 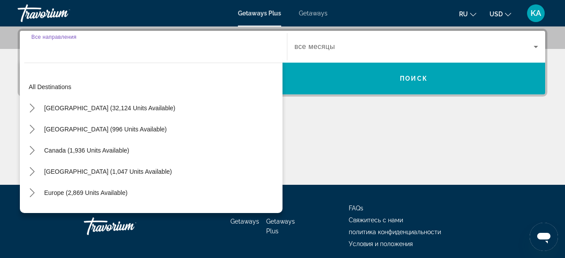 What do you see at coordinates (86, 193) in the screenshot?
I see `span: Europe (2,869 units available)` at bounding box center [86, 193].